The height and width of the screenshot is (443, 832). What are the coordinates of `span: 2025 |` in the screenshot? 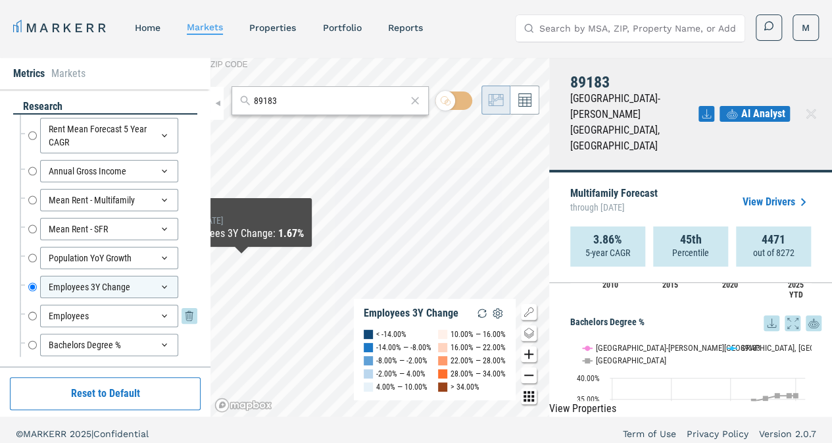 It's located at (82, 433).